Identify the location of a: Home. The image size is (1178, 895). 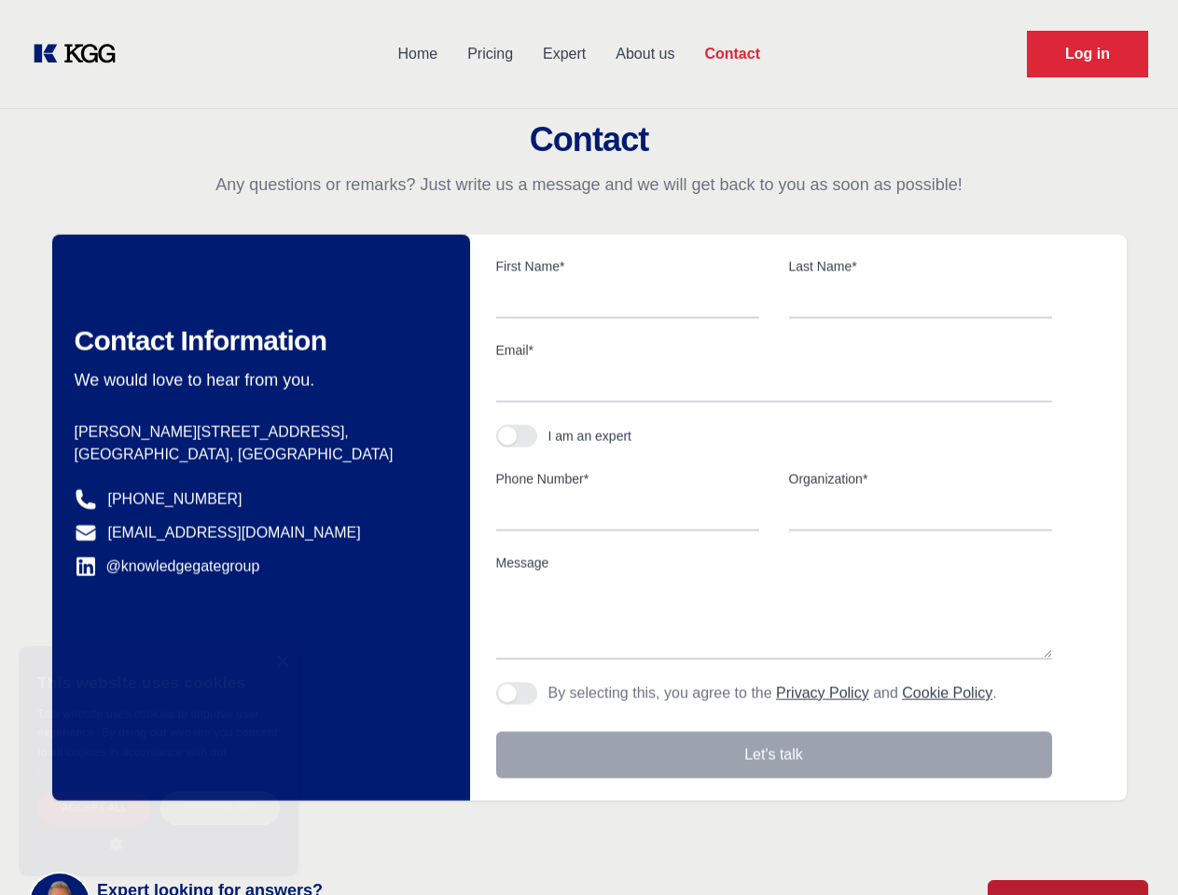
(417, 54).